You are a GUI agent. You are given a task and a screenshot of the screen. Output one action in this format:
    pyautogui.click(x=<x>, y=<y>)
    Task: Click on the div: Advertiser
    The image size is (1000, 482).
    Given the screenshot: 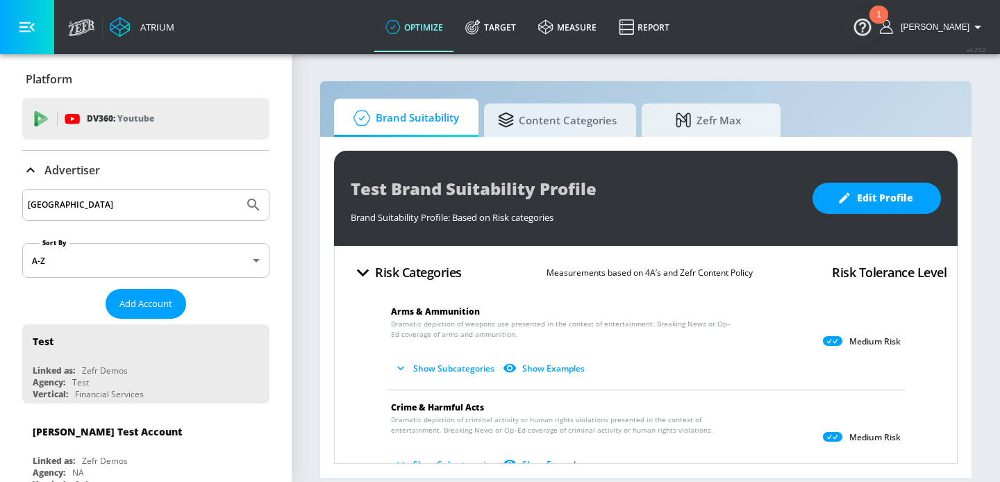 What is the action you would take?
    pyautogui.click(x=146, y=170)
    